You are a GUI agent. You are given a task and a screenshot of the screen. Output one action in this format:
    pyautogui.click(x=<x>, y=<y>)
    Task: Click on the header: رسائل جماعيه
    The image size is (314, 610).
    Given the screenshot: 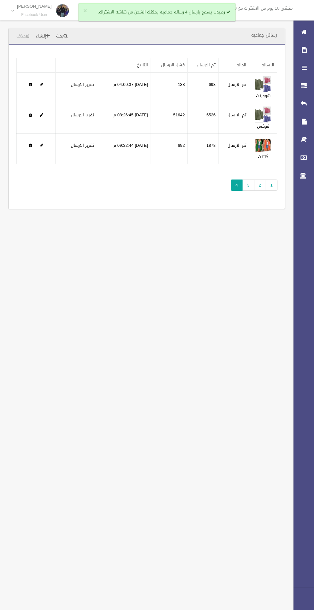 What is the action you would take?
    pyautogui.click(x=264, y=35)
    